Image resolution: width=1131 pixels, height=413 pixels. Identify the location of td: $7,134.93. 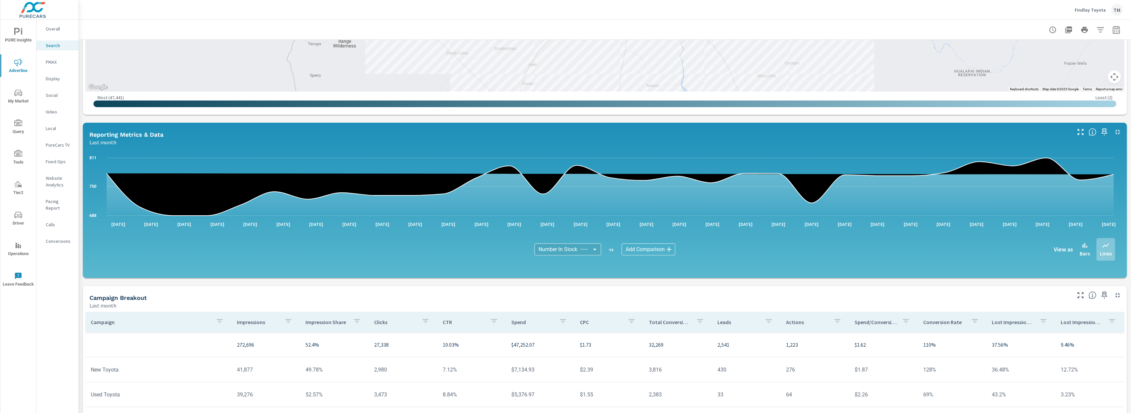
(540, 369).